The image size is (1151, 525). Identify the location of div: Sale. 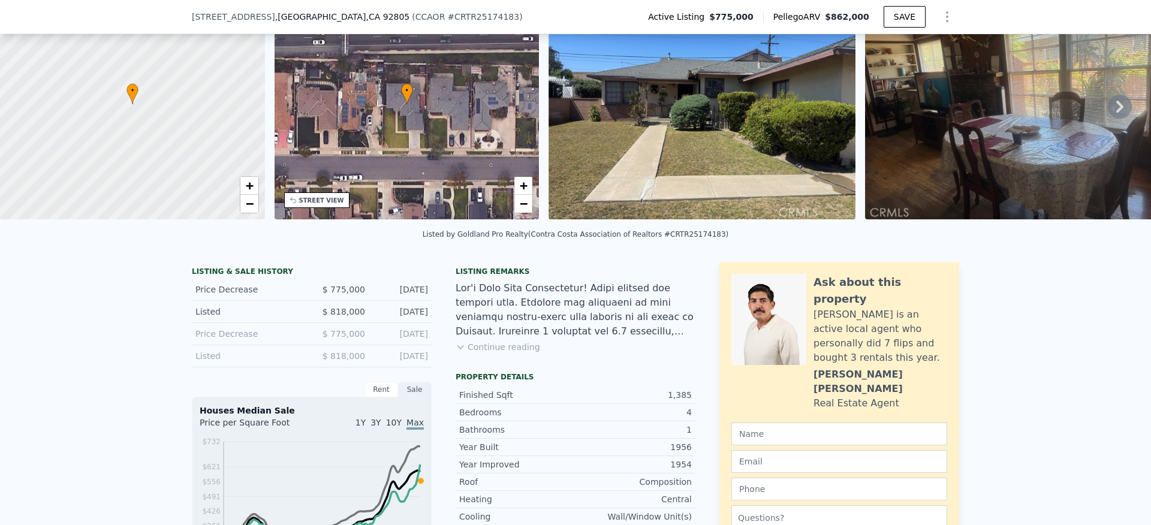
(415, 390).